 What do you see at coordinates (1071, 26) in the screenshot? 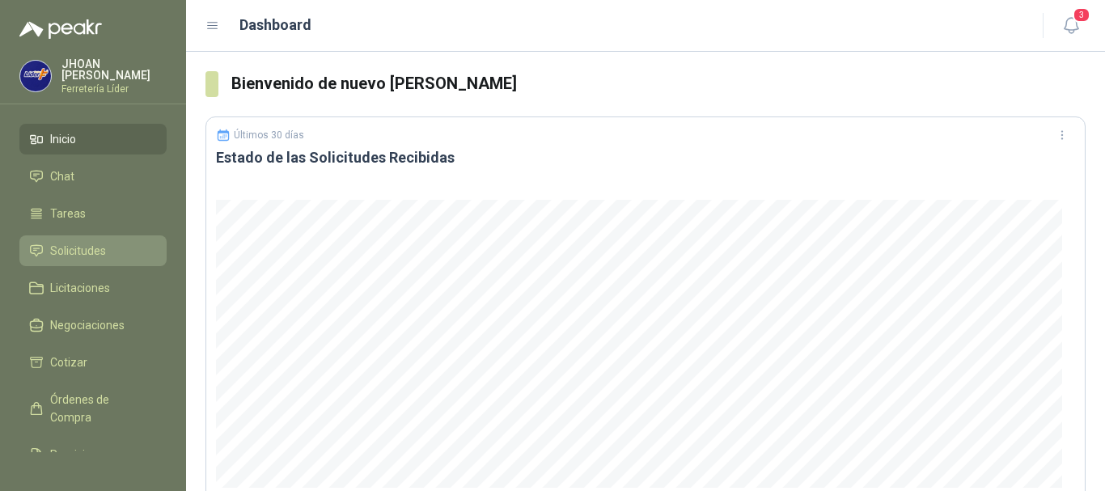
I see `button: 3` at bounding box center [1071, 26].